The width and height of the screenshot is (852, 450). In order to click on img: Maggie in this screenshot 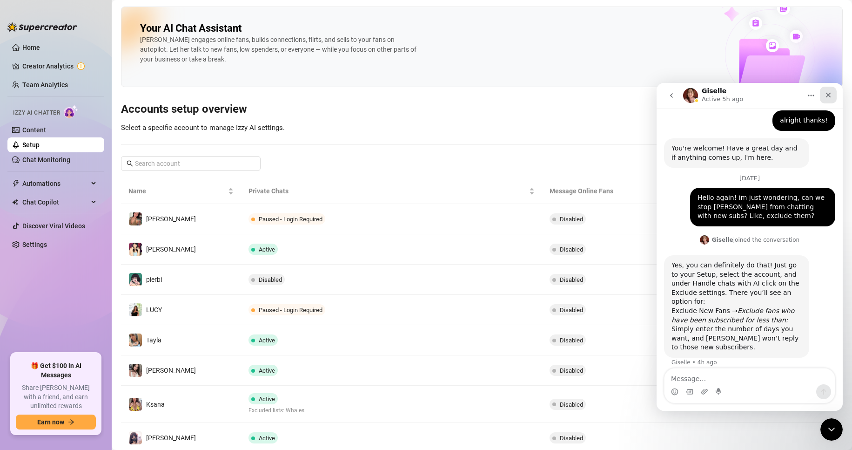, I will do `click(135, 219)`.